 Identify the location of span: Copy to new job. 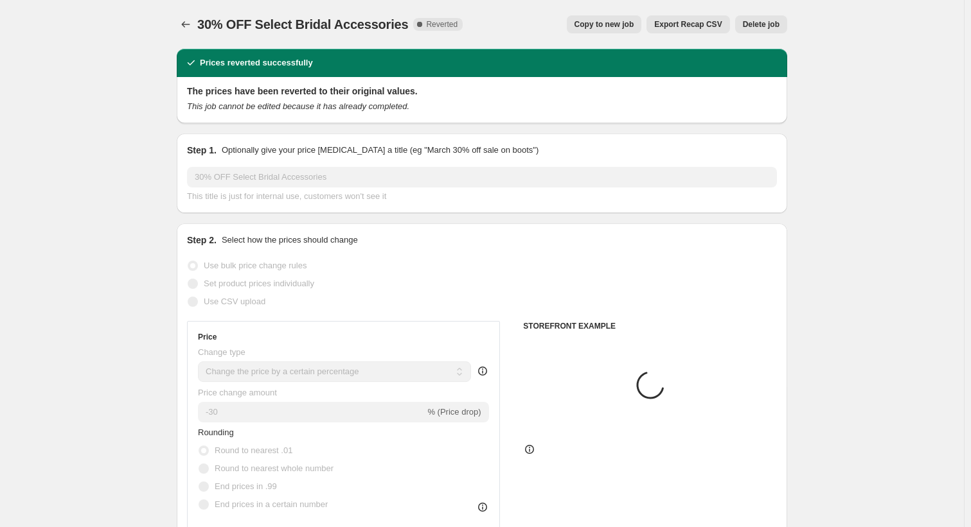
(604, 24).